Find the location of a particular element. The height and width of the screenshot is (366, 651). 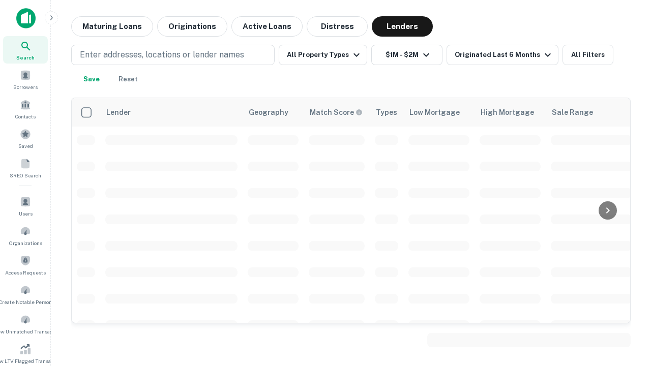

th: Sale Range is located at coordinates (591, 112).